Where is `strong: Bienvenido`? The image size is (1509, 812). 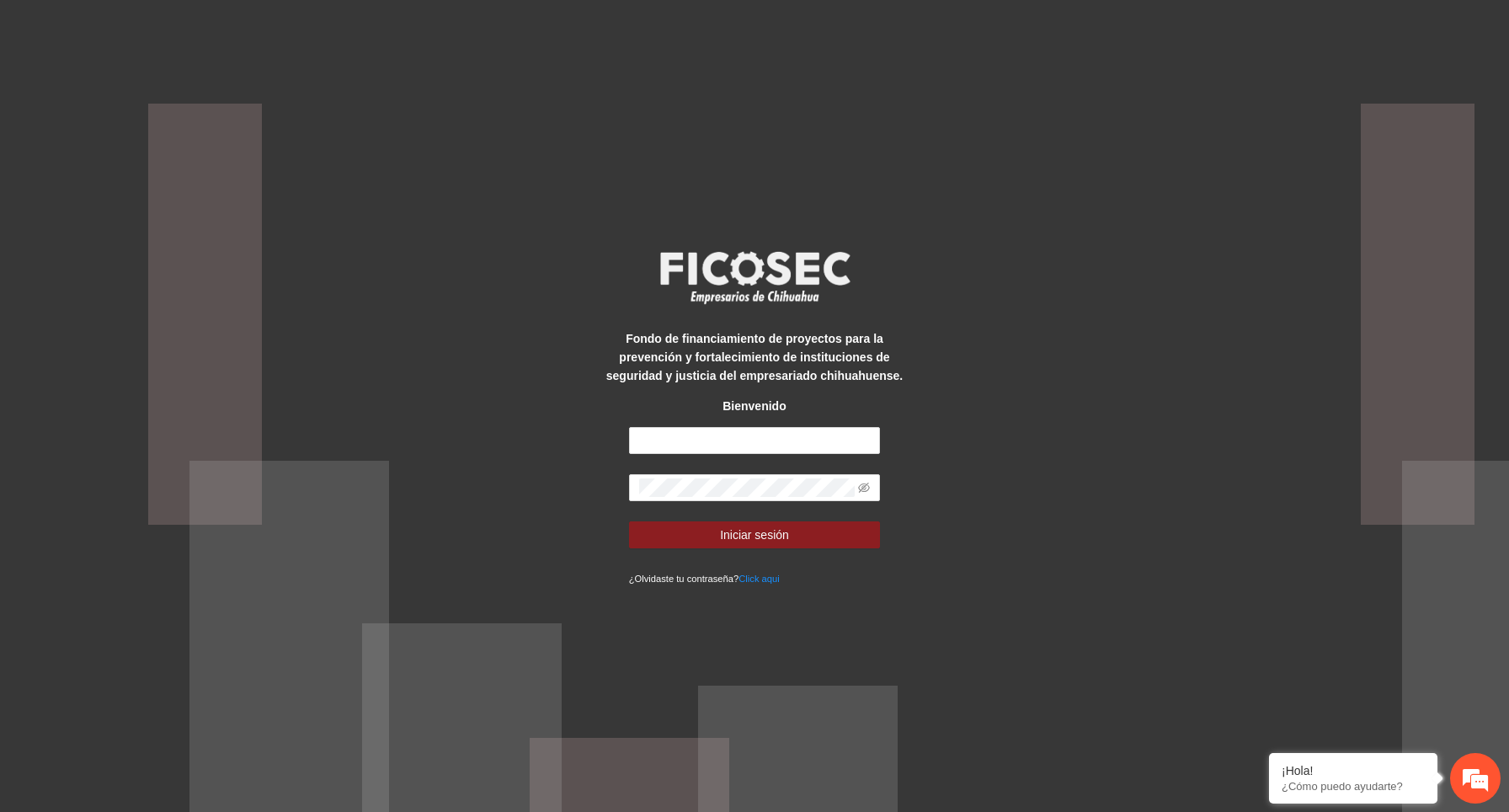
strong: Bienvenido is located at coordinates (754, 406).